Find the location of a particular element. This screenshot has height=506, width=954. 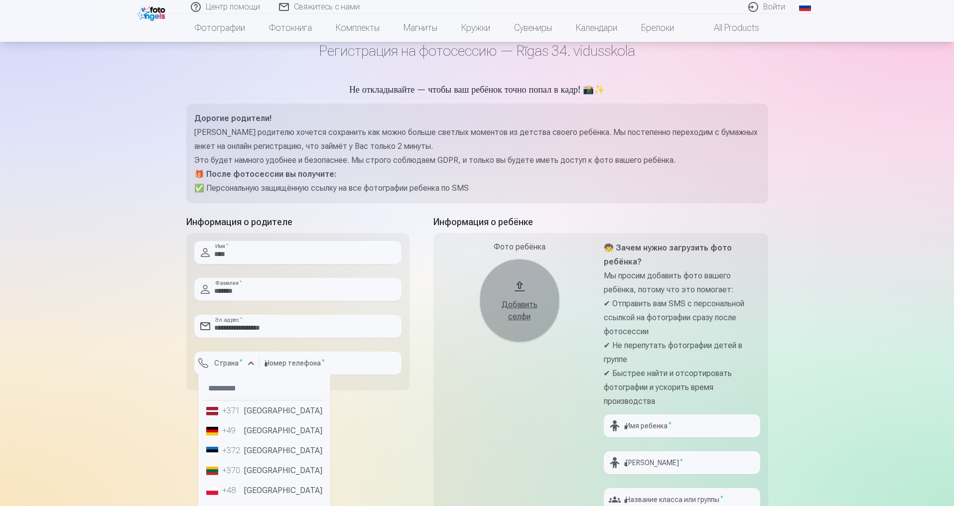

img: /fa1 is located at coordinates (152, 12).